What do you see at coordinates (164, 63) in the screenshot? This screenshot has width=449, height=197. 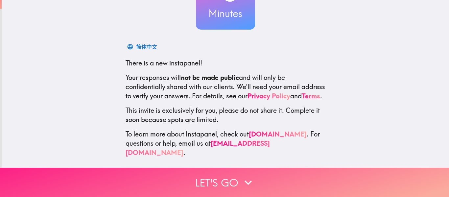 I see `span: There is a new instapanel!` at bounding box center [164, 63].